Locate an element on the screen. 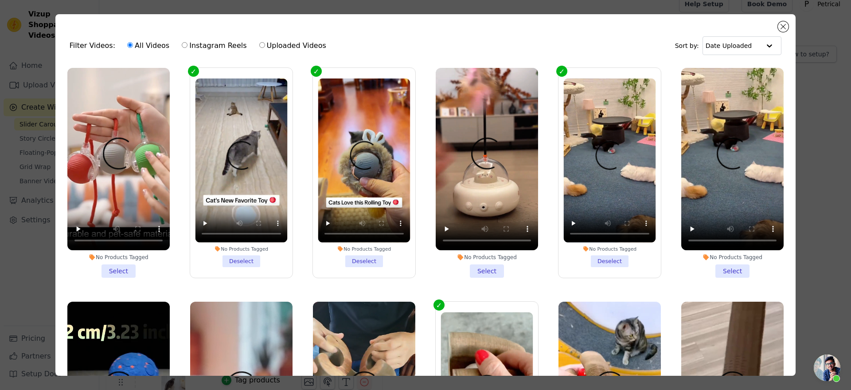 This screenshot has height=390, width=851. div: Filter Videos: is located at coordinates (200, 46).